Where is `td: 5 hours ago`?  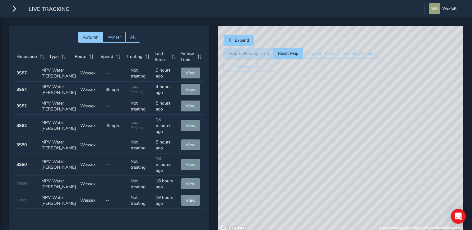
td: 5 hours ago is located at coordinates (166, 106).